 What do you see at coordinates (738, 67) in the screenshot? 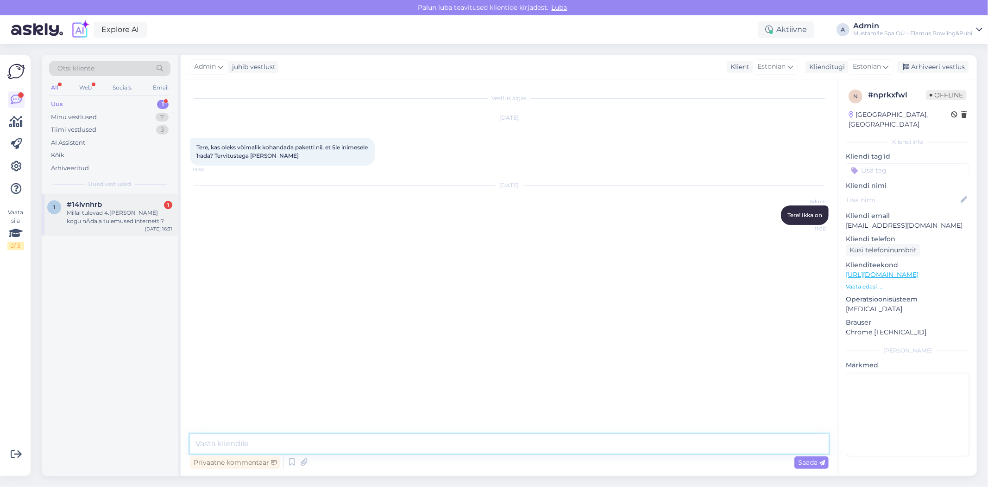
I see `div: Klient` at bounding box center [738, 67].